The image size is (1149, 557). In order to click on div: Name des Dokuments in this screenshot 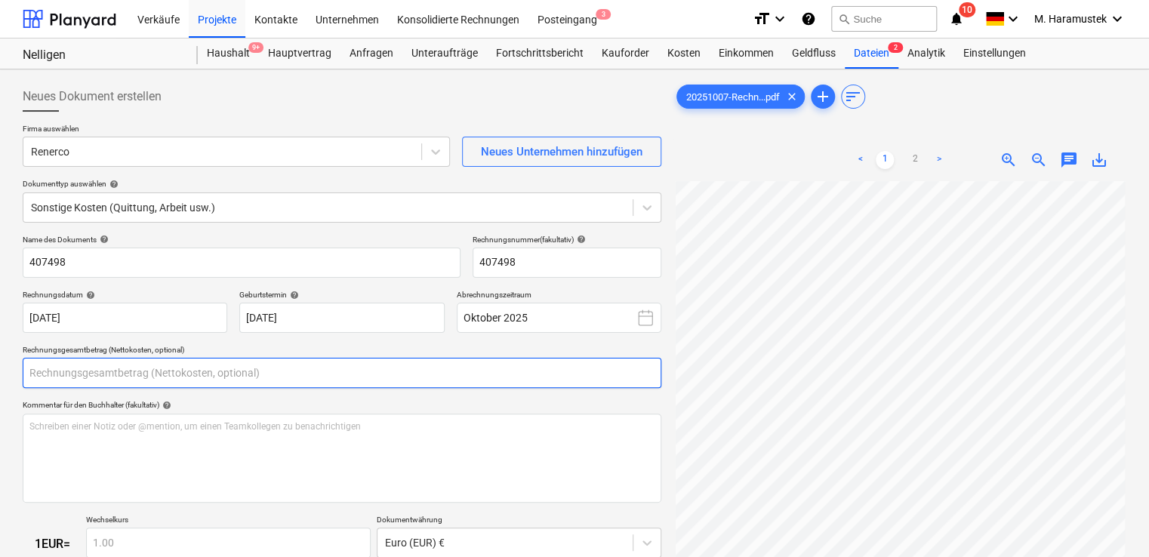, I will do `click(241, 239)`.